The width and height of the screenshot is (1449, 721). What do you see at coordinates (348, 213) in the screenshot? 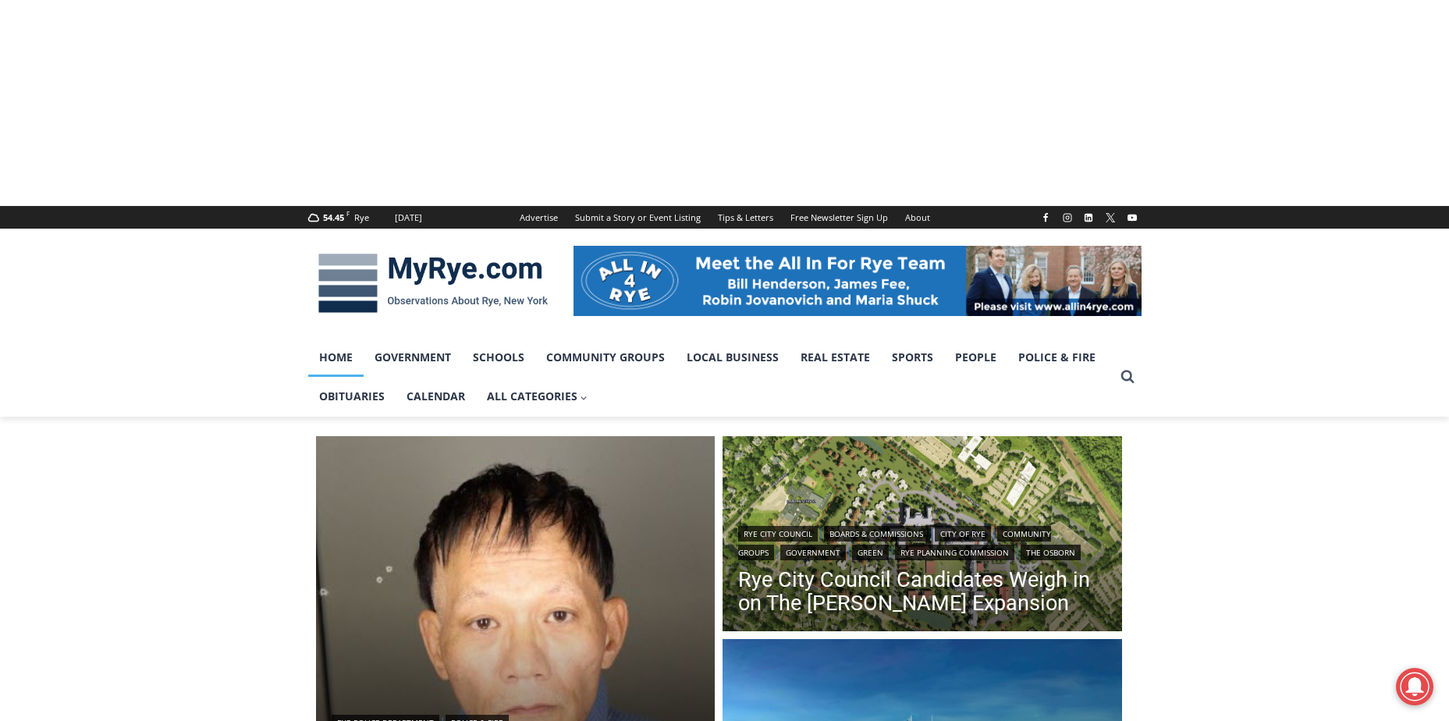
I see `span: F` at bounding box center [348, 213].